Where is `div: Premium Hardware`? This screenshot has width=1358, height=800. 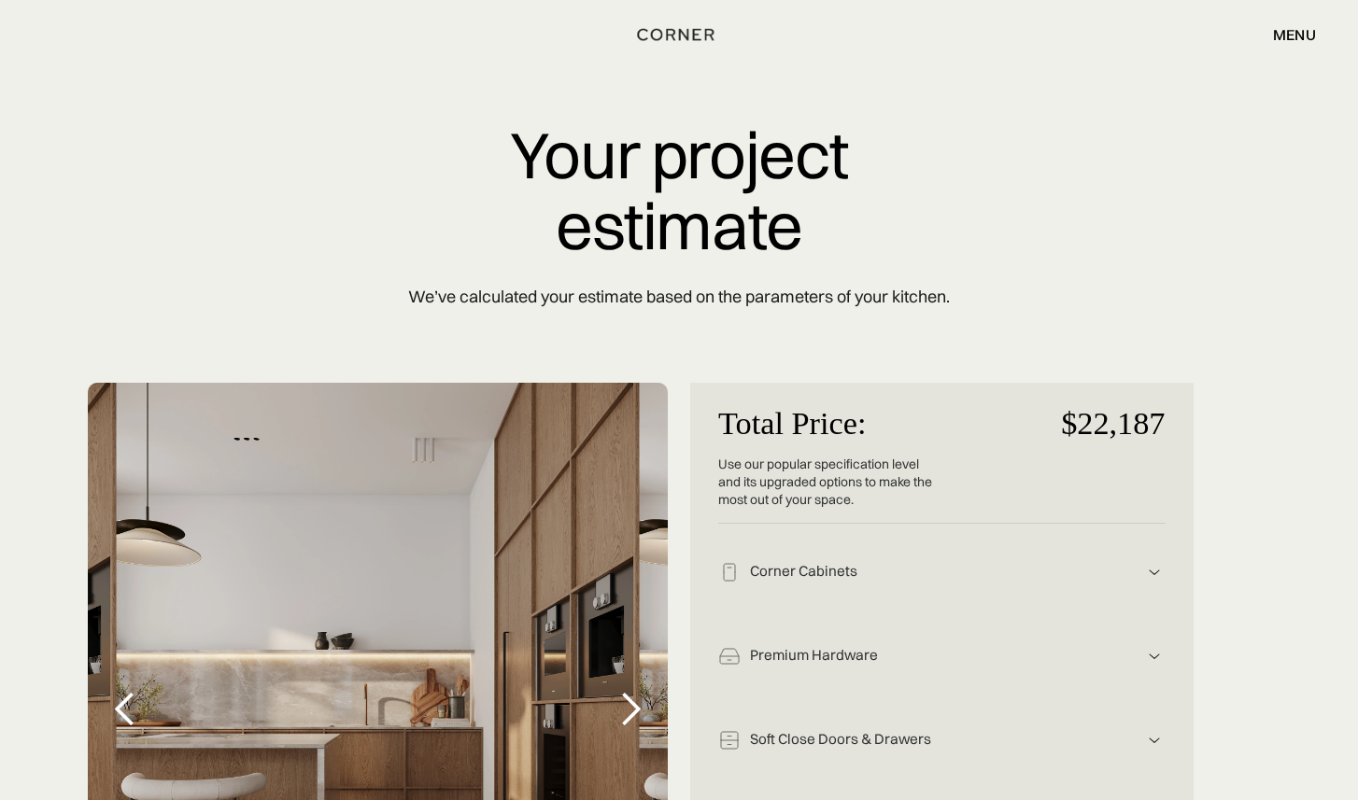
div: Premium Hardware is located at coordinates (941, 656).